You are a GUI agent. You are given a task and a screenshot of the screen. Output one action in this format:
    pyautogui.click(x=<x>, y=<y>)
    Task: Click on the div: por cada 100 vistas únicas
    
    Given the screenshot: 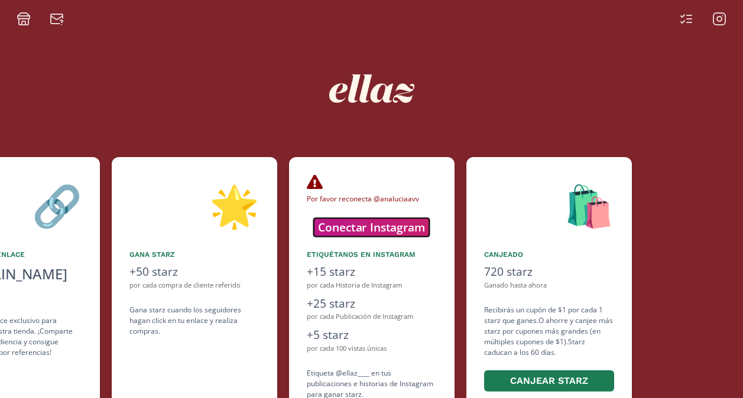 What is the action you would take?
    pyautogui.click(x=372, y=349)
    